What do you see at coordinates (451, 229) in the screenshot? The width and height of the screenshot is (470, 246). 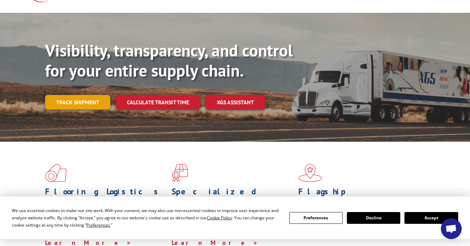 I see `a: Open chat` at bounding box center [451, 229].